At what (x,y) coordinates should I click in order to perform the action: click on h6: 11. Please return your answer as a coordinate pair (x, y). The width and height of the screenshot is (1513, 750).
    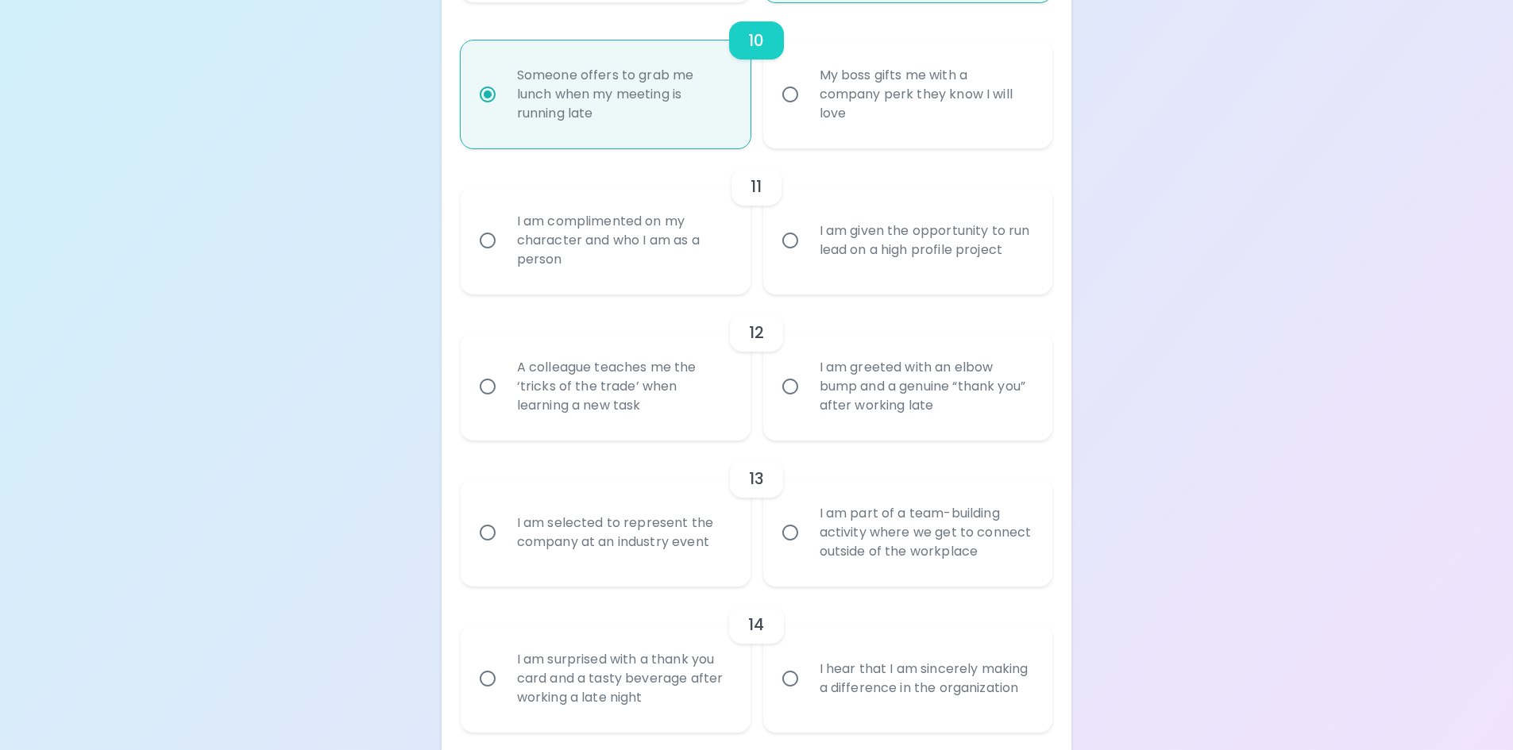
    Looking at the image, I should click on (756, 187).